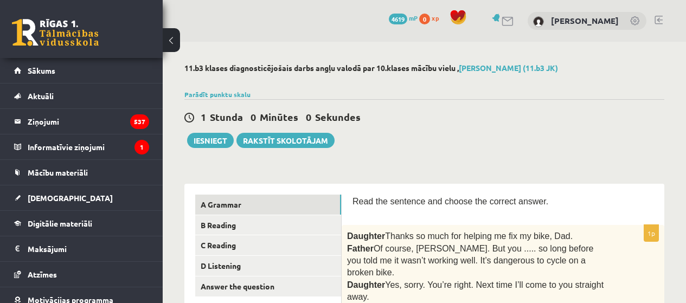 The image size is (686, 303). Describe the element at coordinates (268, 286) in the screenshot. I see `a: Answer the question` at that location.